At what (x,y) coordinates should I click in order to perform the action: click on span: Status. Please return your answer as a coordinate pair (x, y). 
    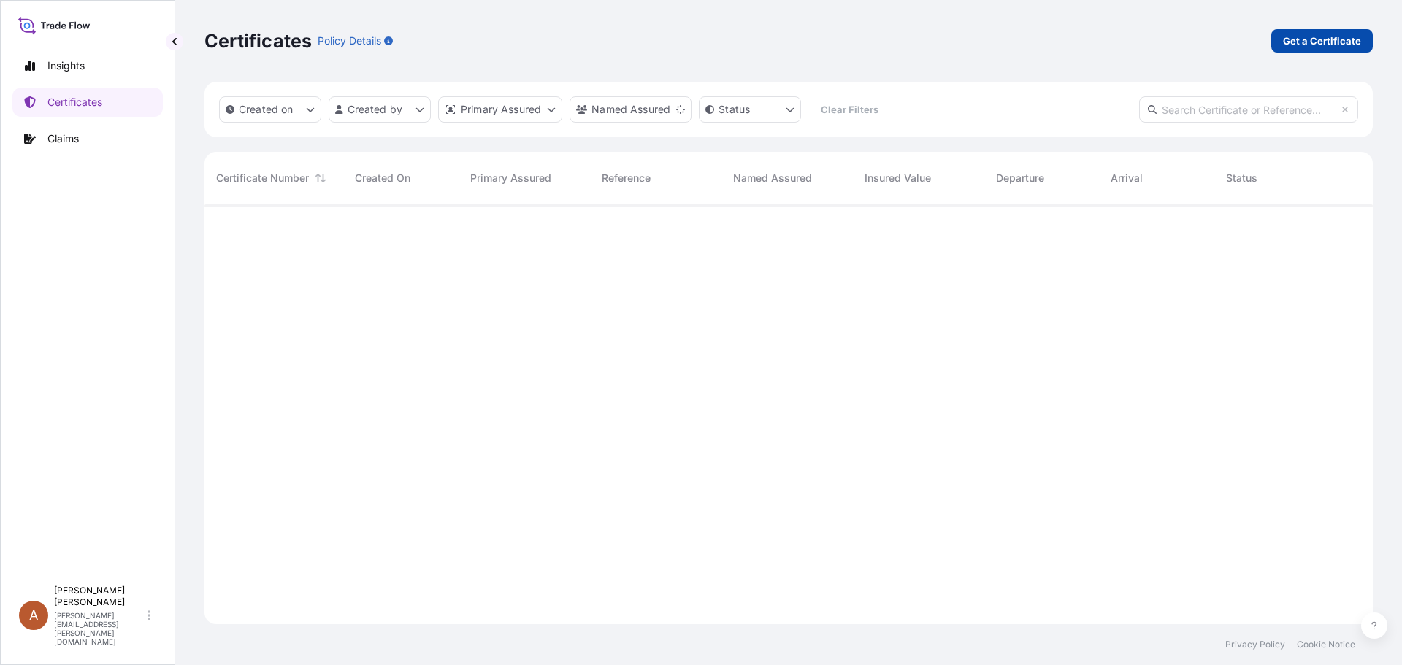
    Looking at the image, I should click on (1242, 178).